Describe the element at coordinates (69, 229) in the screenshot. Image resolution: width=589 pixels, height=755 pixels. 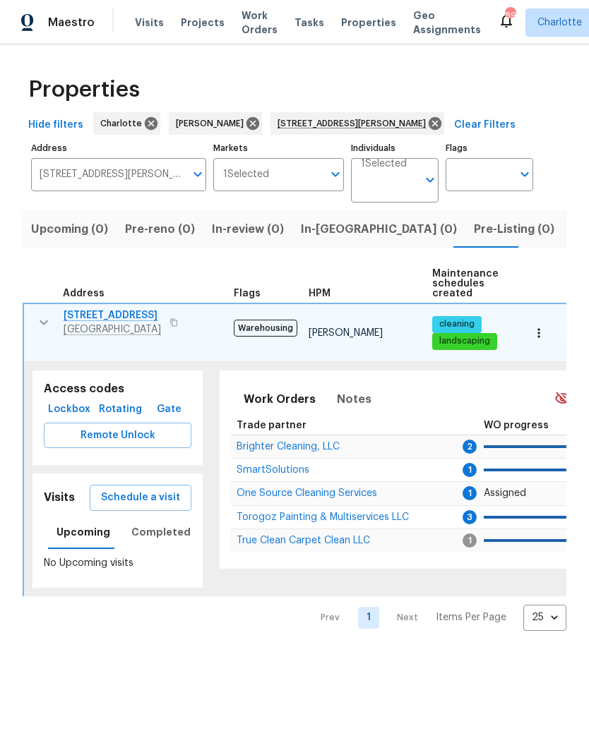
I see `span: Upcoming (0)` at that location.